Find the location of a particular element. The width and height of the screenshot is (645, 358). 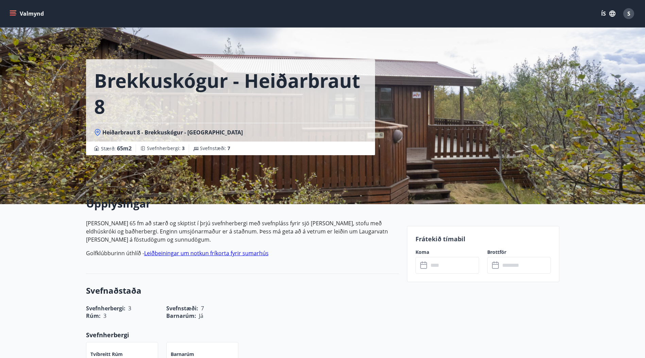

h1: Brekkuskógur - Heiðarbraut 8 is located at coordinates (231, 93).